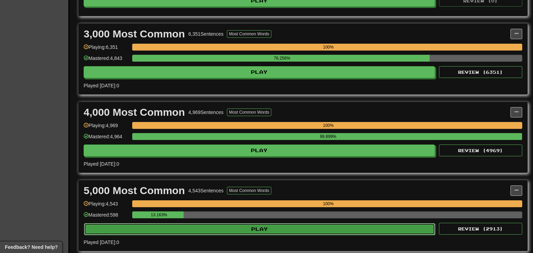 Image resolution: width=533 pixels, height=253 pixels. I want to click on div: Playing: 6,351, so click(106, 49).